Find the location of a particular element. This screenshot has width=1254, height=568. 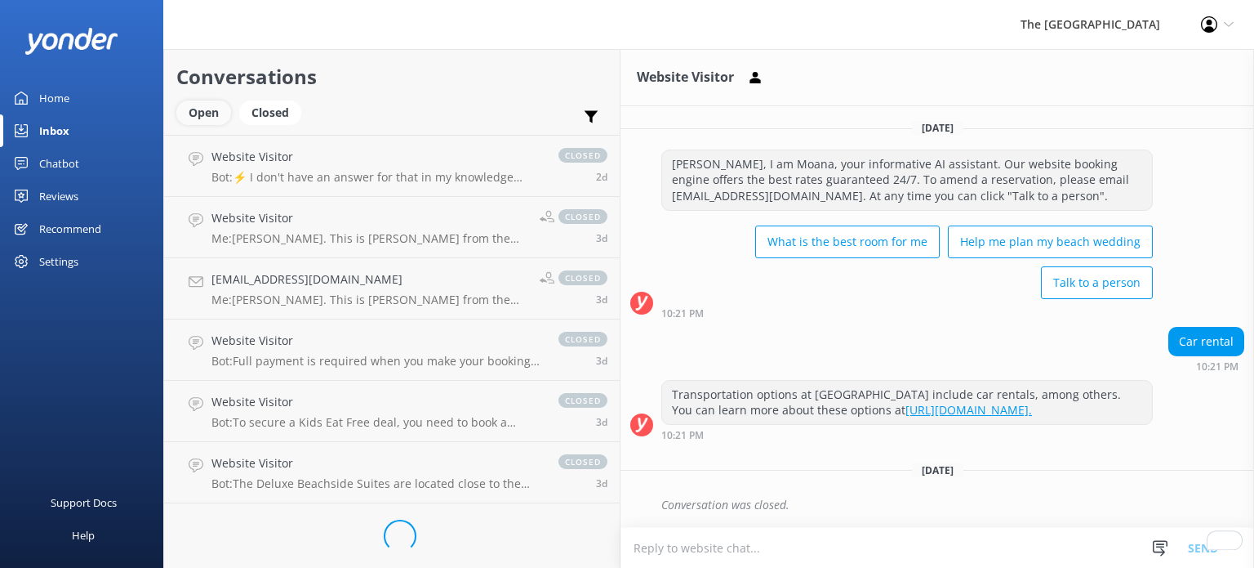

span: Oct 05 2025 01:10pm (UTC -10:00) Pacific/Honolulu is located at coordinates (602, 421).